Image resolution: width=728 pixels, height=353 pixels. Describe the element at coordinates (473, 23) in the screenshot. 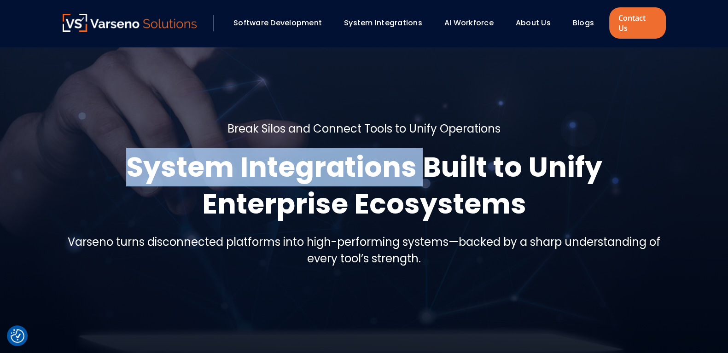

I see `div: AI Workforce` at that location.